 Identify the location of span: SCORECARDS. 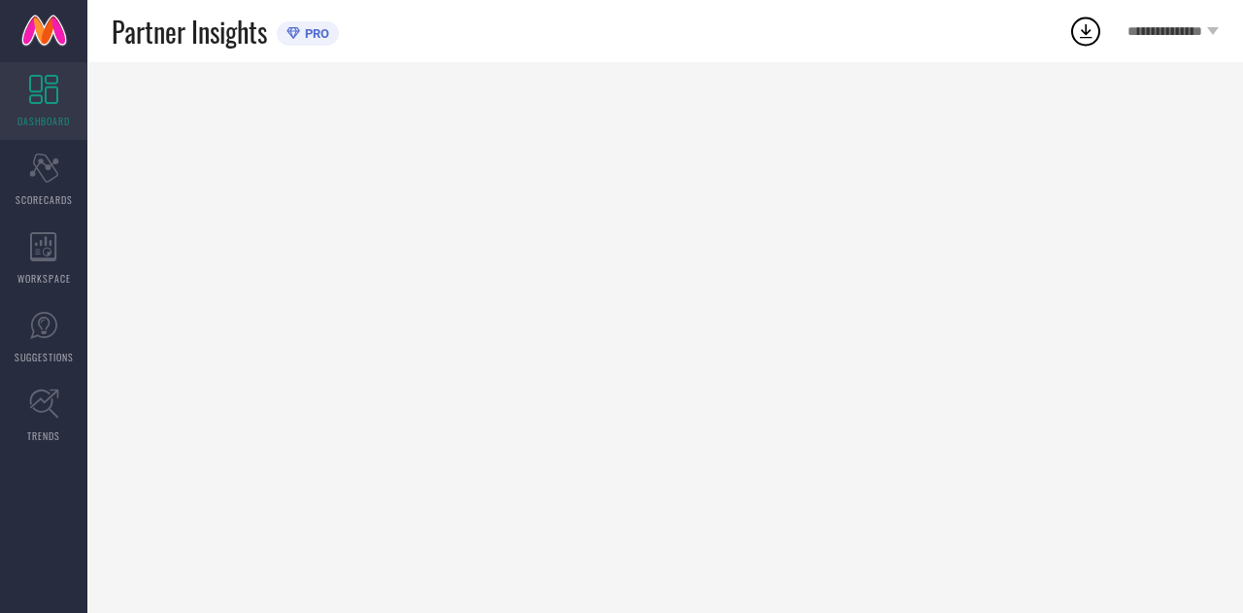
(44, 199).